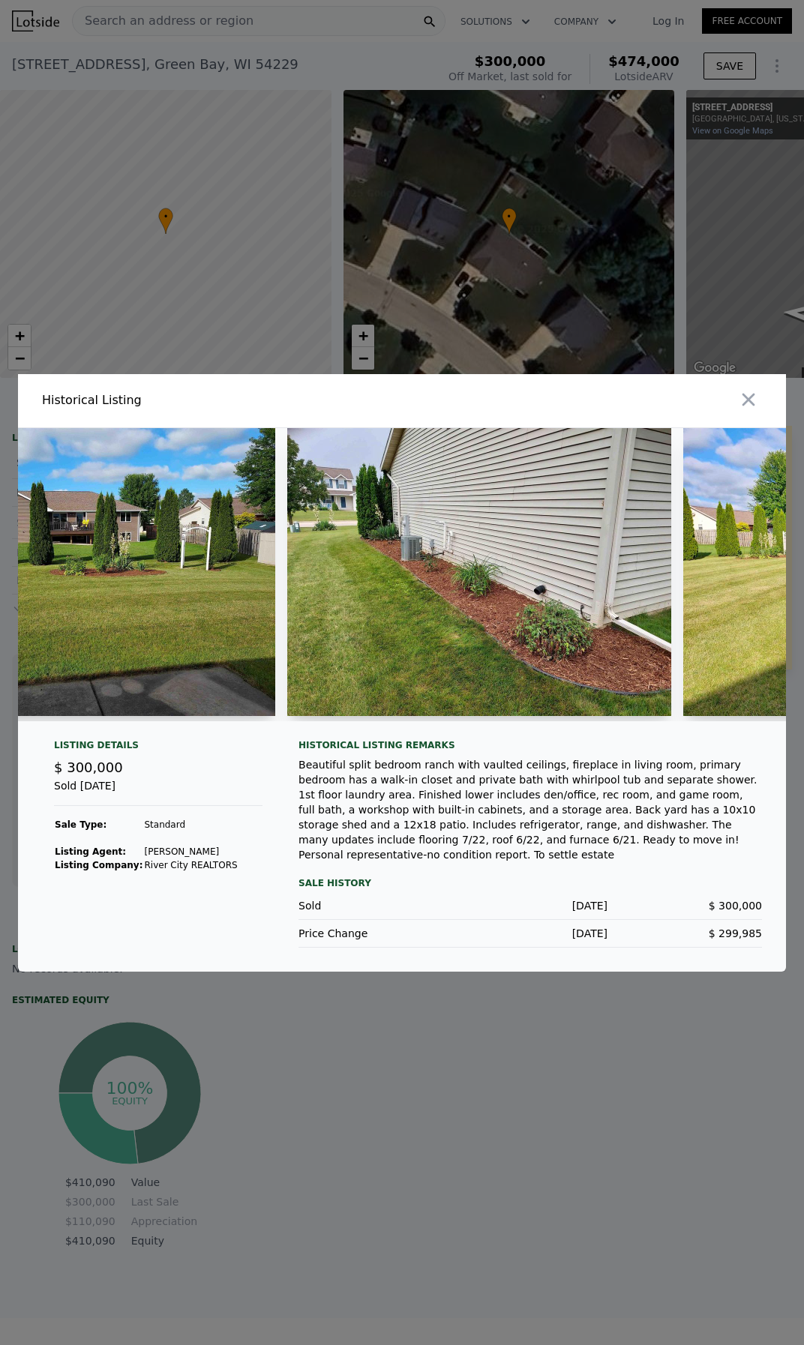  What do you see at coordinates (530, 810) in the screenshot?
I see `div: Beautiful split bedroom ranch with vaulted ceilings, fireplace in living room, primary bedroom ha...` at bounding box center [530, 810].